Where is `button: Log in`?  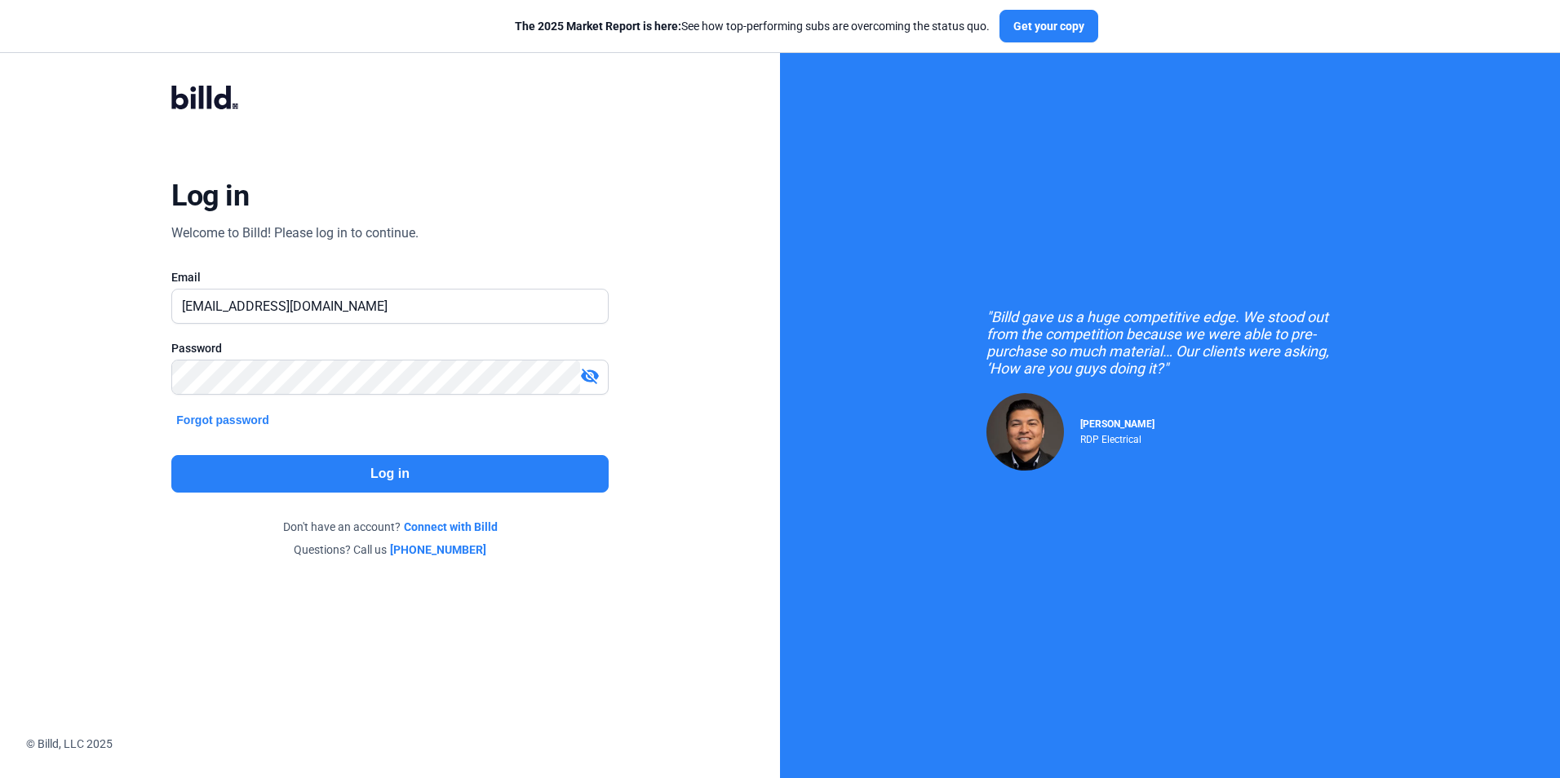
button: Log in is located at coordinates (389, 474).